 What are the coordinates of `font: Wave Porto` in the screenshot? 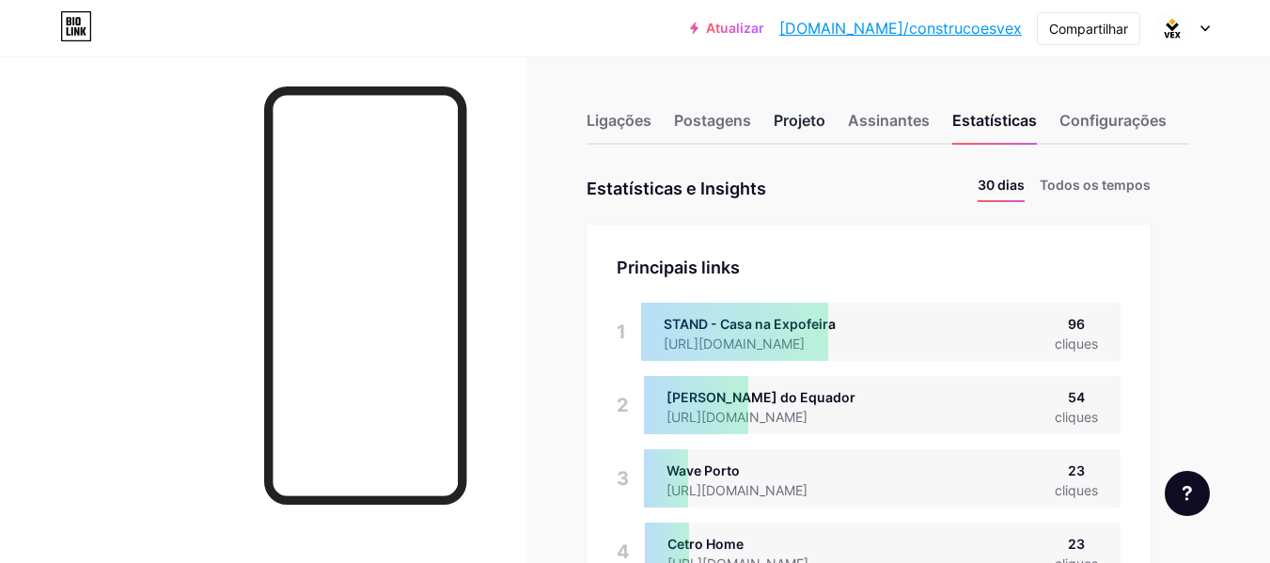 It's located at (703, 470).